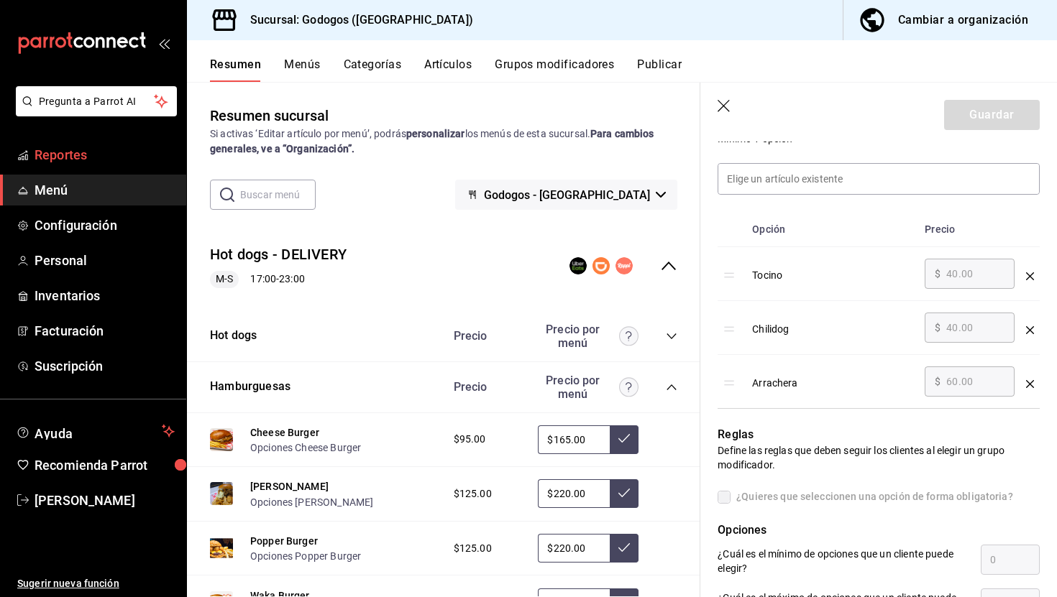 The height and width of the screenshot is (597, 1057). I want to click on span: Configuración, so click(104, 225).